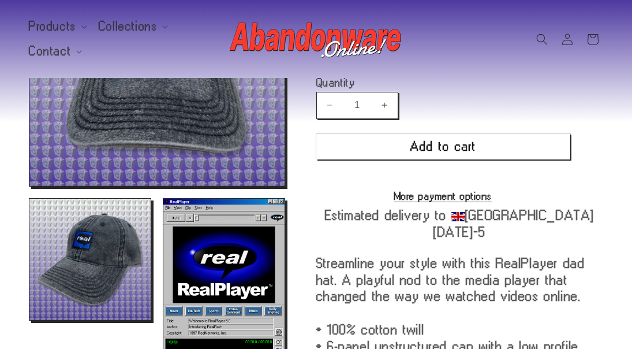 The height and width of the screenshot is (349, 632). What do you see at coordinates (443, 196) in the screenshot?
I see `a: More payment options` at bounding box center [443, 196].